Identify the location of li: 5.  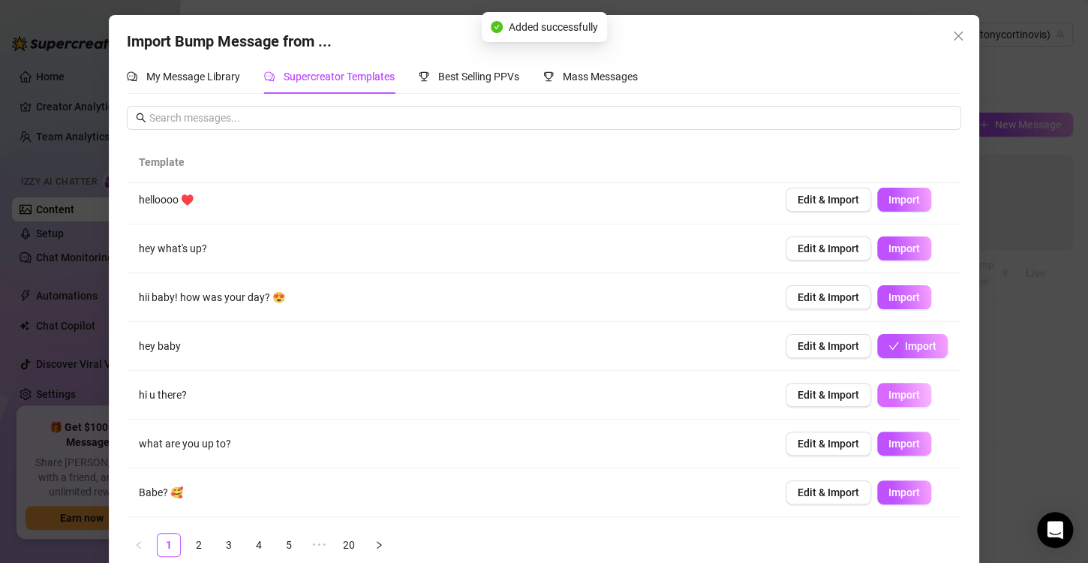
(289, 545).